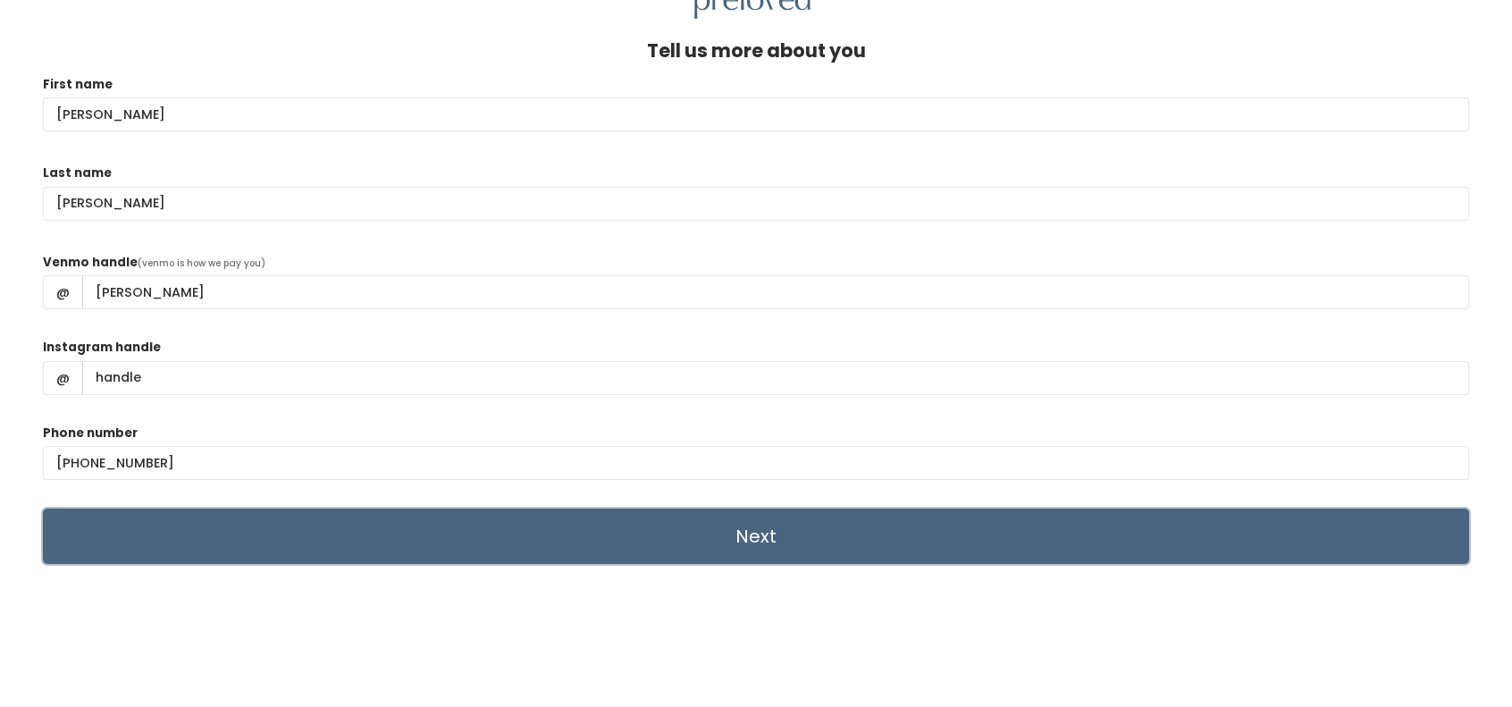 The image size is (1512, 707). I want to click on label: Instagram handle, so click(102, 348).